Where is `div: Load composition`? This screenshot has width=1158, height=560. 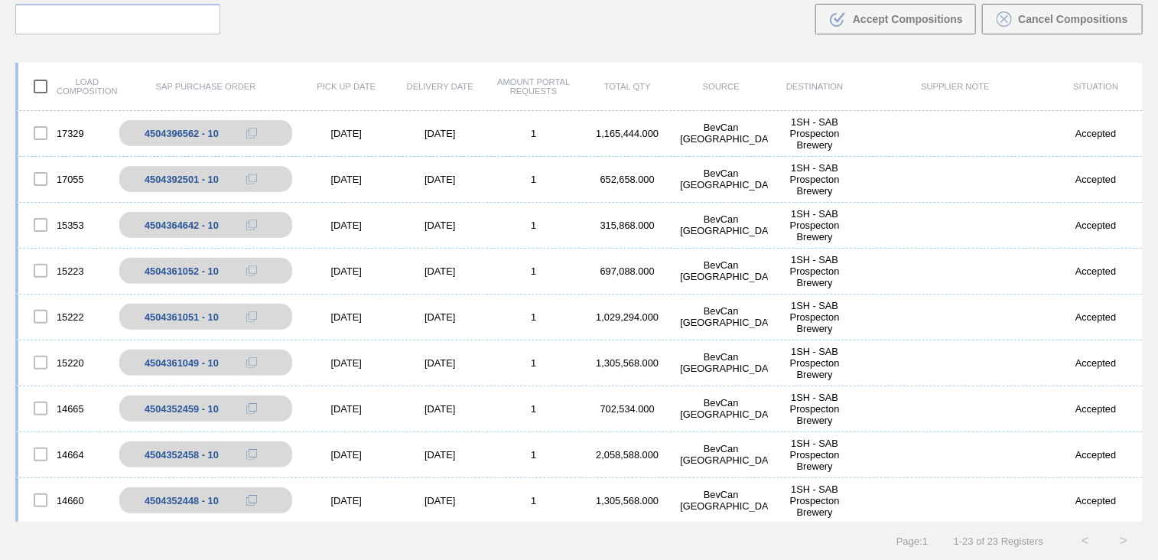 div: Load composition is located at coordinates (65, 86).